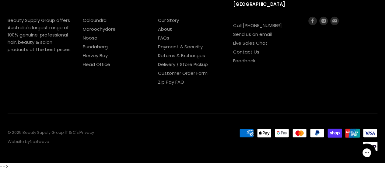 The height and width of the screenshot is (170, 385). What do you see at coordinates (183, 64) in the screenshot?
I see `a: Delivery / Store Pickup` at bounding box center [183, 64].